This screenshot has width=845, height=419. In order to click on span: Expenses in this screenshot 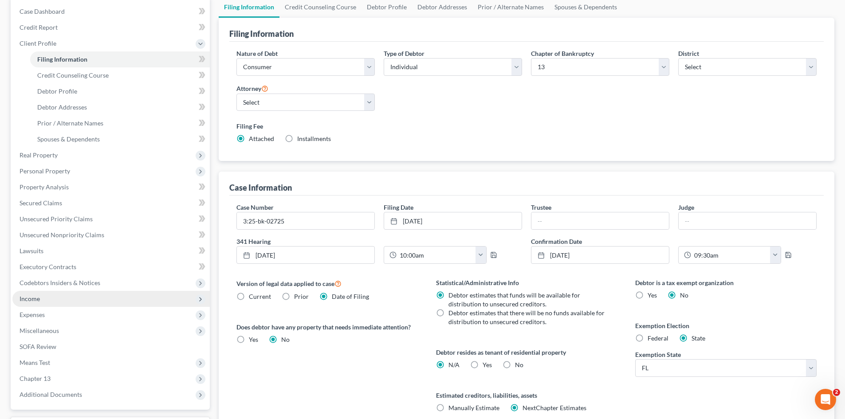, I will do `click(32, 314)`.